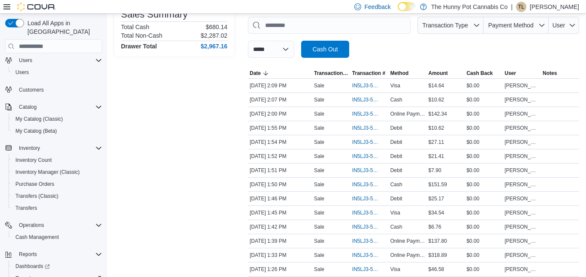 This screenshot has height=277, width=586. I want to click on span: IN5LJ3-5953827, so click(365, 270).